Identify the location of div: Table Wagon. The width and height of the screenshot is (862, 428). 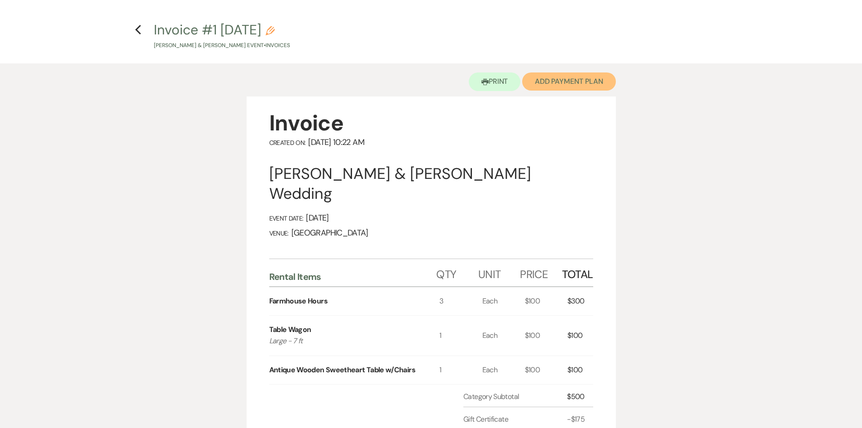
(290, 329).